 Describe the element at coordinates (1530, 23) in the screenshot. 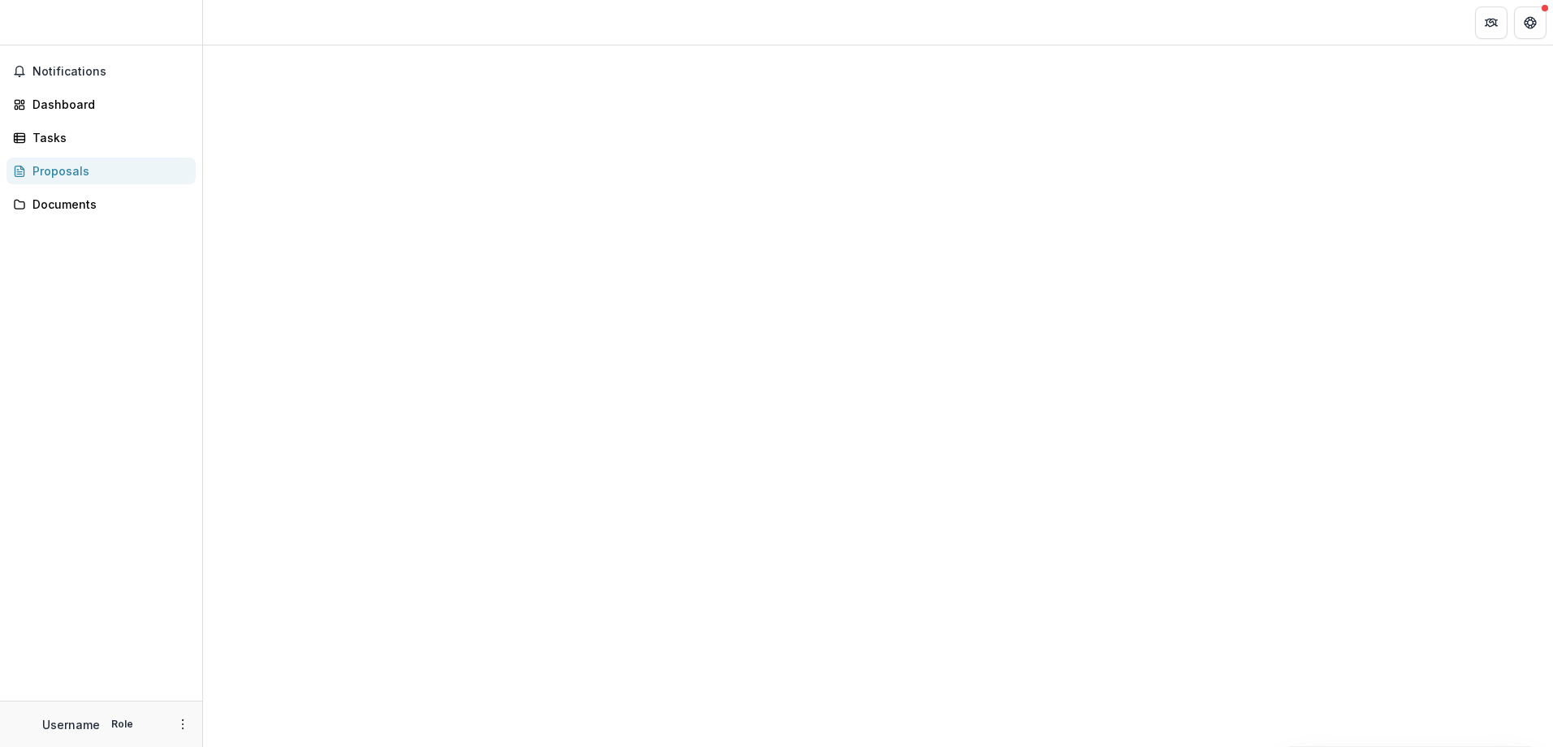

I see `button: Get Help` at that location.